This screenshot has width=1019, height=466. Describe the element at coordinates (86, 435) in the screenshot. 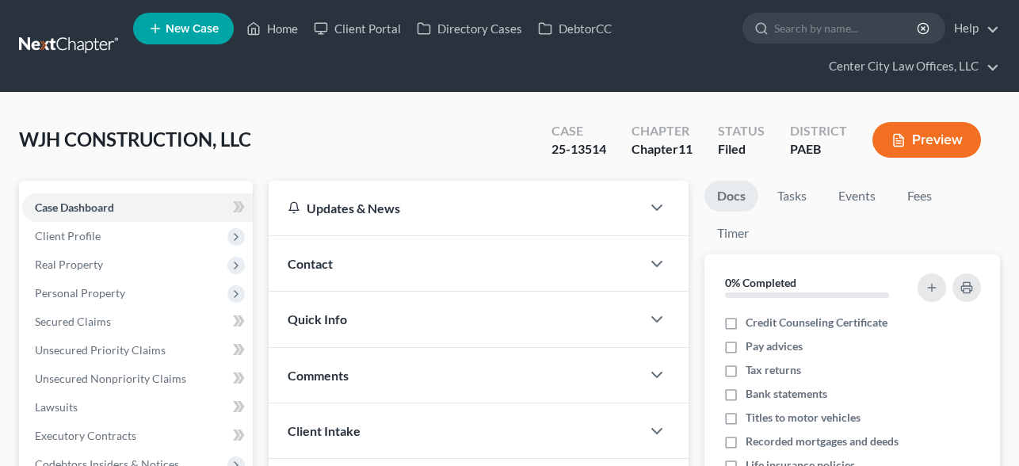

I see `span: Executory Contracts` at that location.